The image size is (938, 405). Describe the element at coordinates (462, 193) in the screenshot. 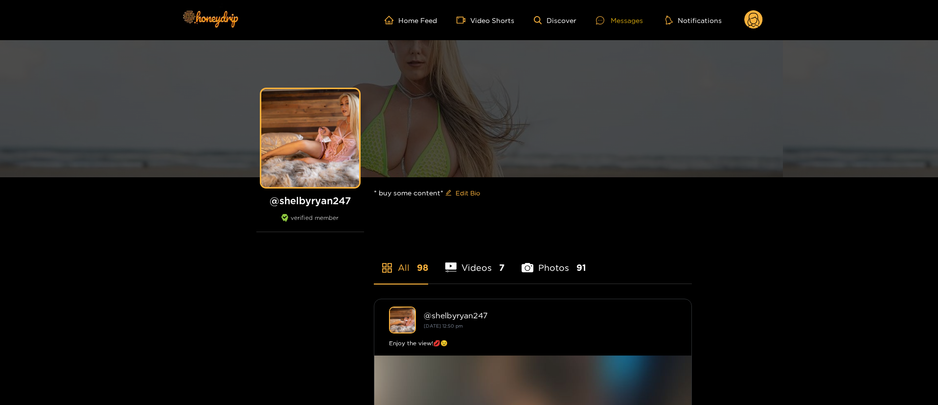

I see `button: editEdit Bio` at that location.